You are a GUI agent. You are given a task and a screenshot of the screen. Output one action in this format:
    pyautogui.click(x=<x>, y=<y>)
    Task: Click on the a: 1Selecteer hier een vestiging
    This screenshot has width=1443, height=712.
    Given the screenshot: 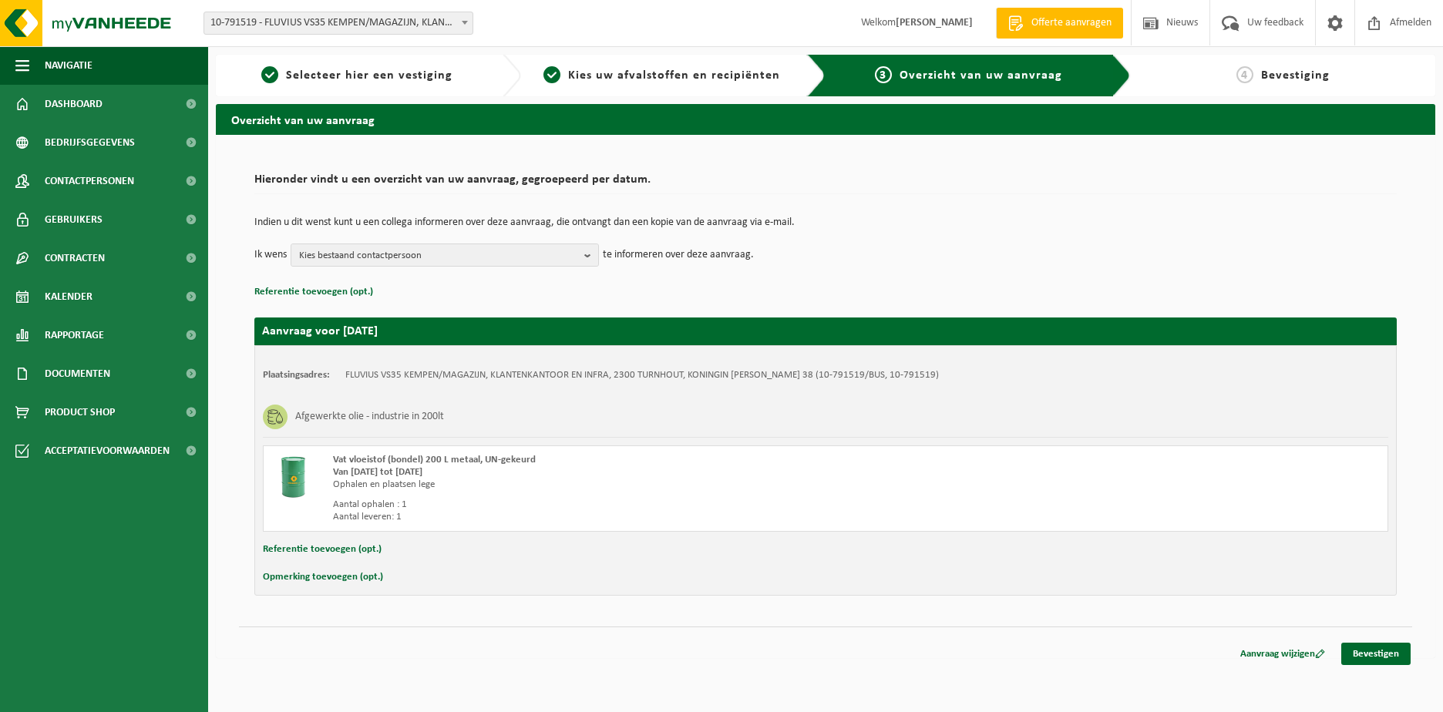 What is the action you would take?
    pyautogui.click(x=357, y=76)
    